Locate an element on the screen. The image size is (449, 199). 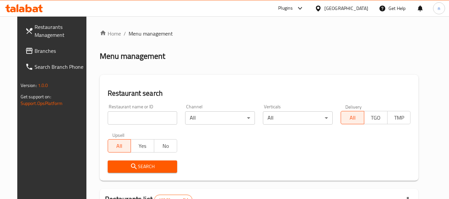
span: Version: is located at coordinates (29, 85).